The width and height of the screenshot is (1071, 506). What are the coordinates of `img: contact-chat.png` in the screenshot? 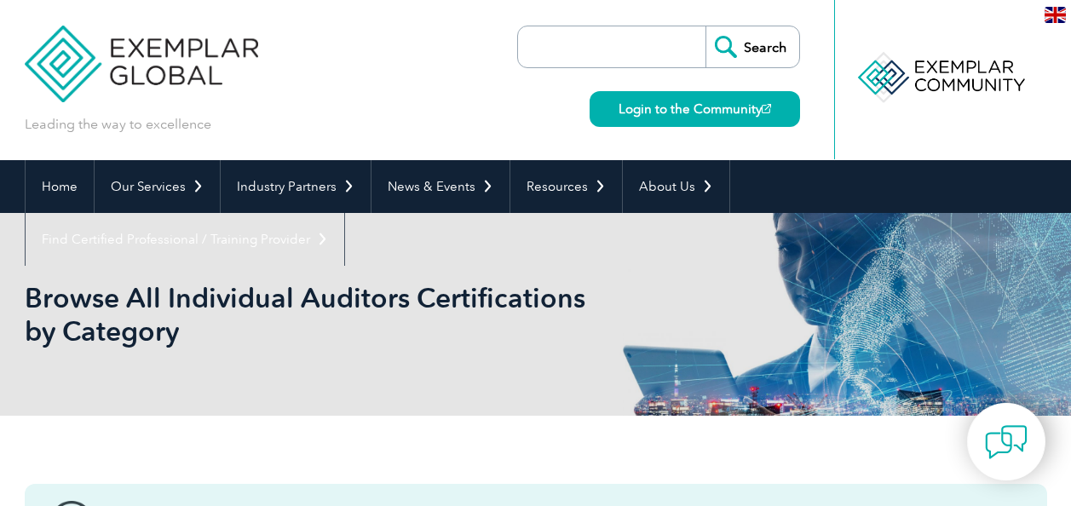 It's located at (1006, 442).